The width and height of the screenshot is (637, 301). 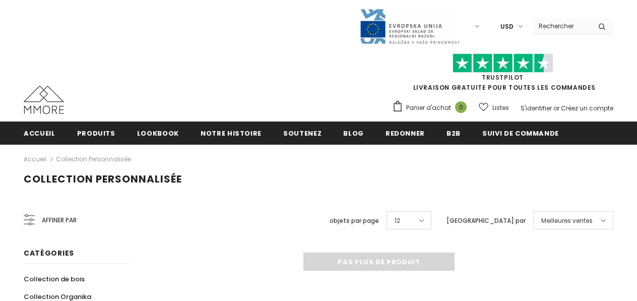 I want to click on span: B2B, so click(x=454, y=133).